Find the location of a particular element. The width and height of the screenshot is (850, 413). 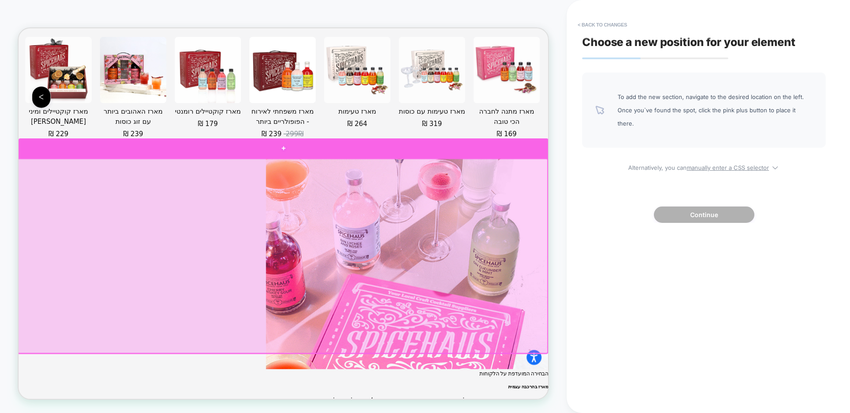

span: HOMEPAGE is located at coordinates (264, 14).